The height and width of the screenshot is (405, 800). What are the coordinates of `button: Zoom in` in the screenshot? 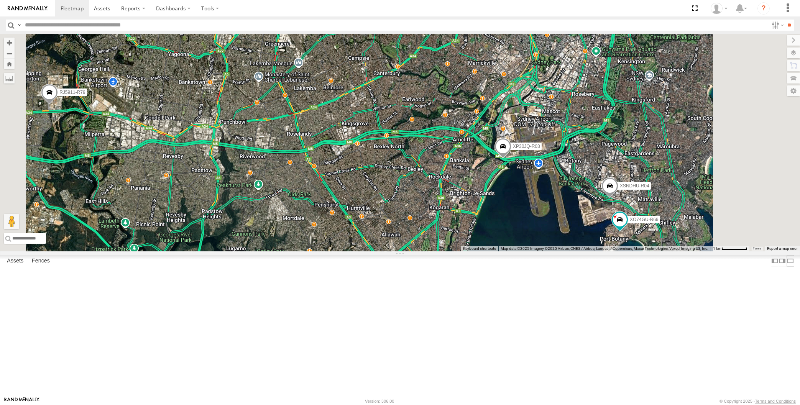 It's located at (9, 43).